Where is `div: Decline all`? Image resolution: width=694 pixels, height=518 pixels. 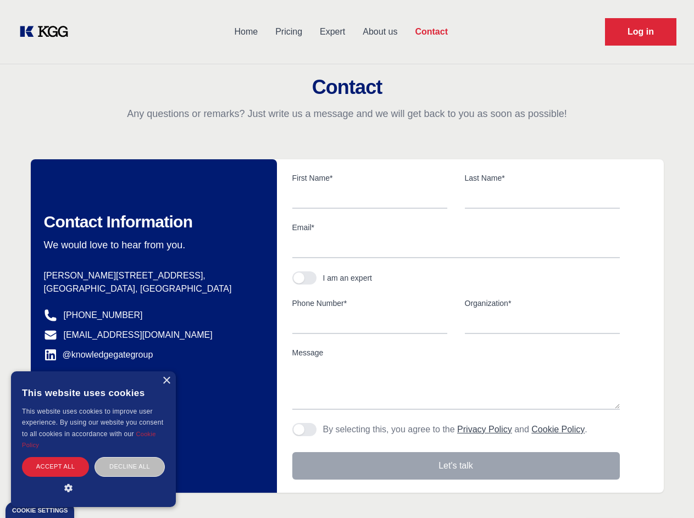 div: Decline all is located at coordinates (130, 466).